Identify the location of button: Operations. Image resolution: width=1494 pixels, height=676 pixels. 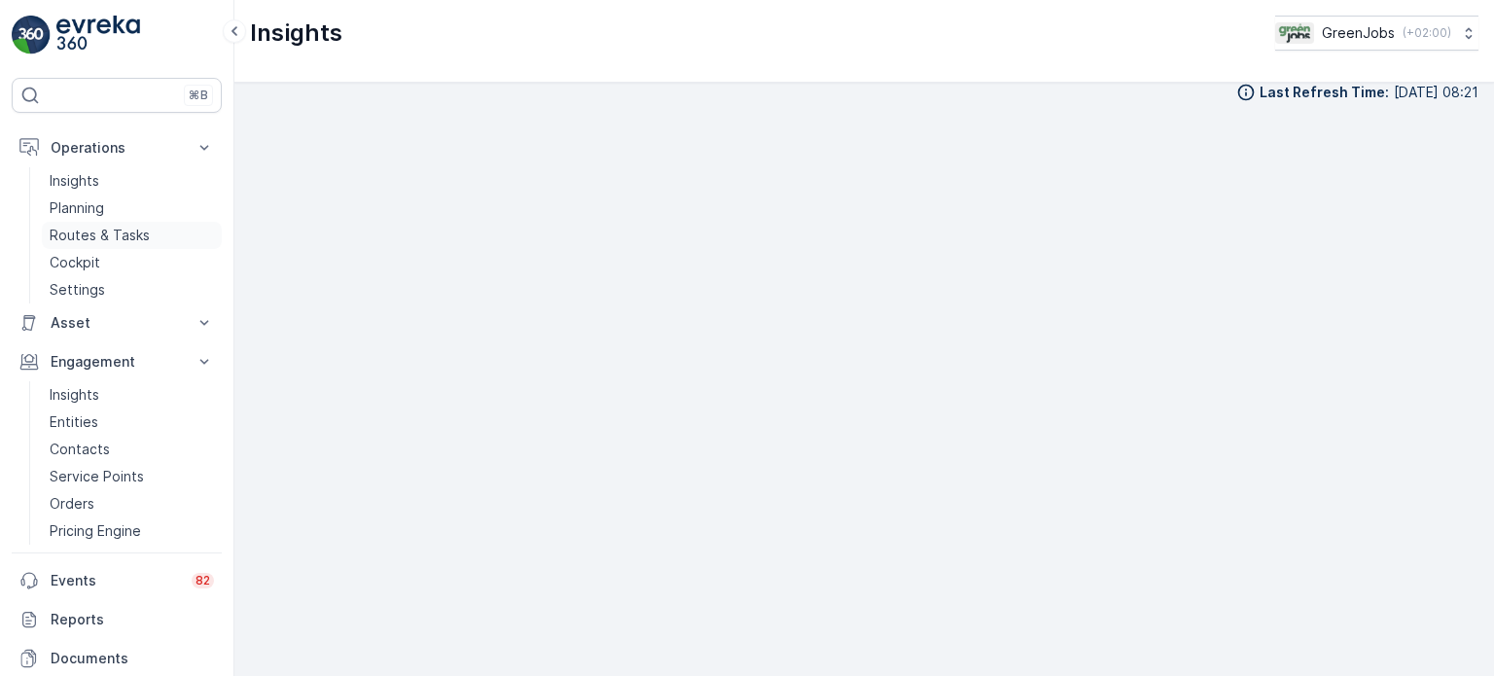
(117, 148).